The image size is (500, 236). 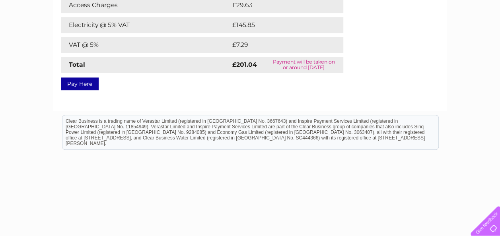 What do you see at coordinates (436, 37) in the screenshot?
I see `a: Blog` at bounding box center [436, 37].